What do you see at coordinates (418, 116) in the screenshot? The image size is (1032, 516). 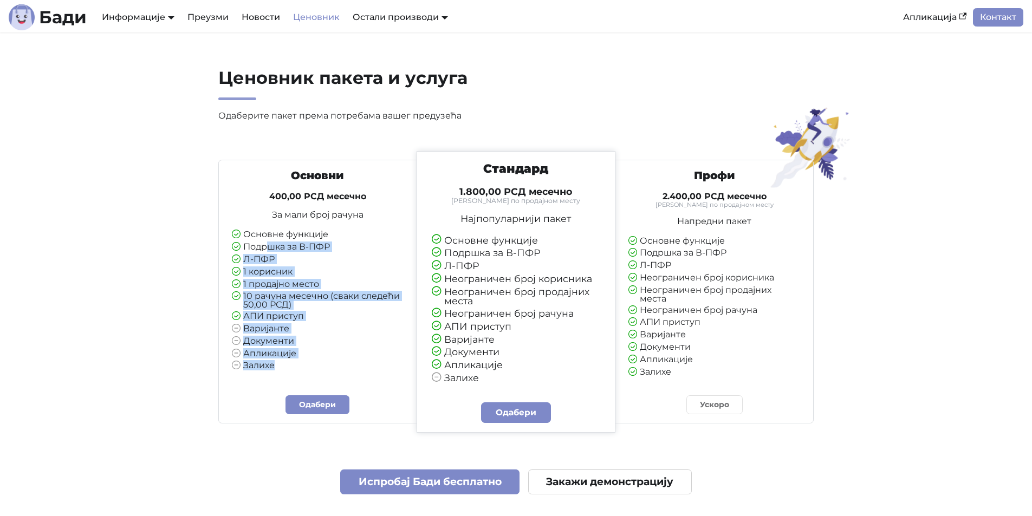 I see `p: Одаберите пакет према потребама вашег предузећа` at bounding box center [418, 116].